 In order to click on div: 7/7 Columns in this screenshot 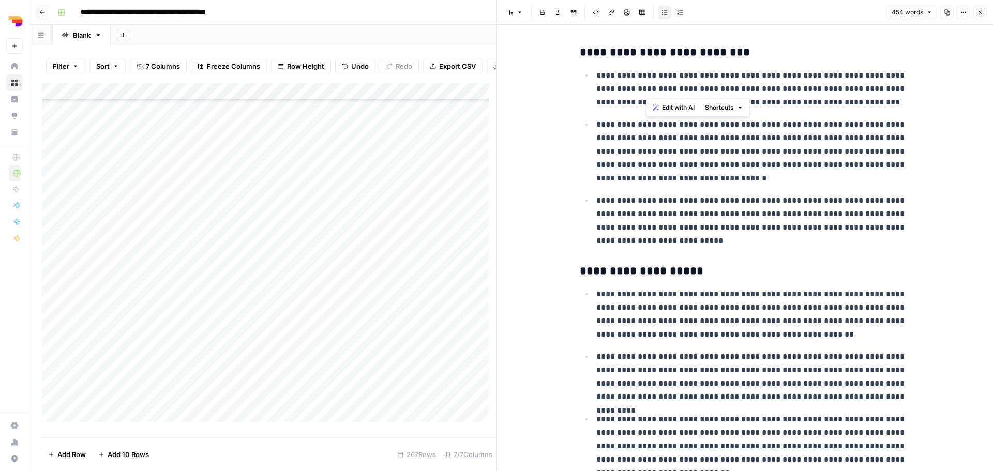, I will do `click(468, 455)`.